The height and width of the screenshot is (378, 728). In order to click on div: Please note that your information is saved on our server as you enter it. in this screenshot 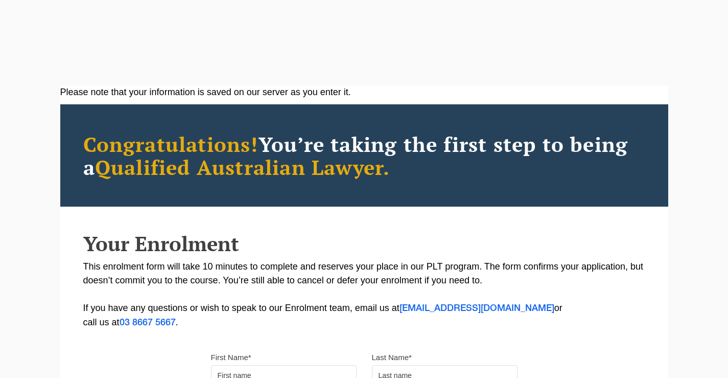, I will do `click(364, 92)`.